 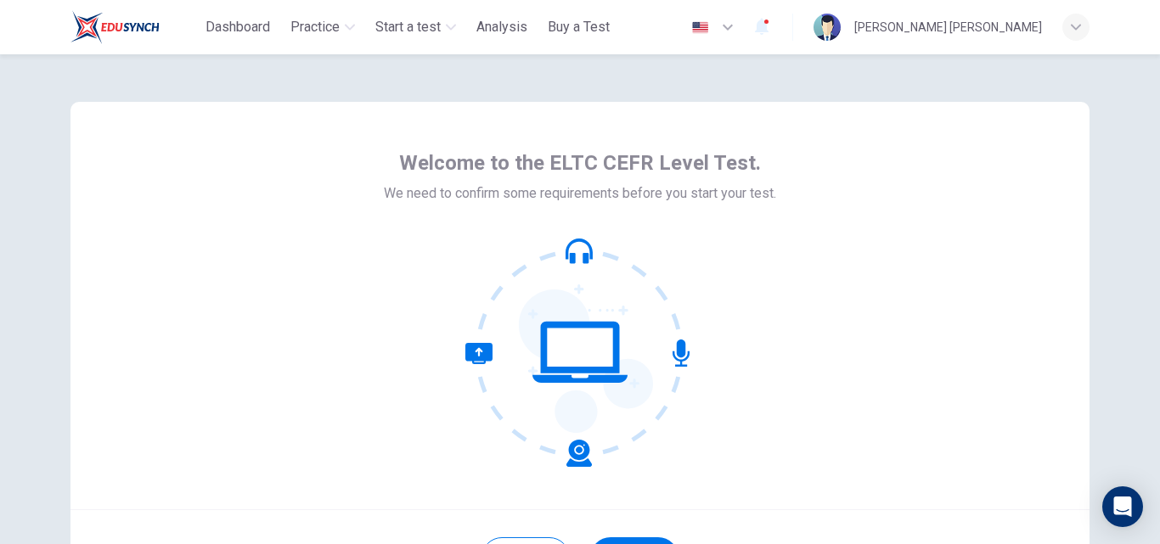 I want to click on img: en, so click(x=700, y=27).